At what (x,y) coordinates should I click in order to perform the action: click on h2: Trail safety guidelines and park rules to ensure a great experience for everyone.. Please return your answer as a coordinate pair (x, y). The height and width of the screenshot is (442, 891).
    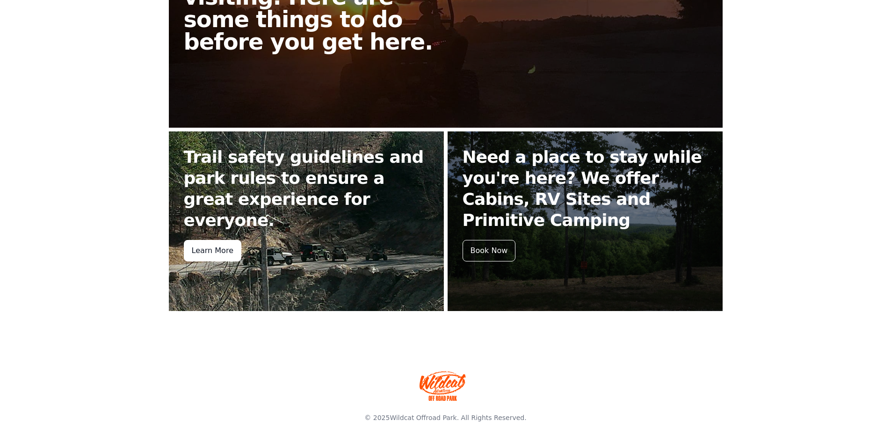
    Looking at the image, I should click on (306, 189).